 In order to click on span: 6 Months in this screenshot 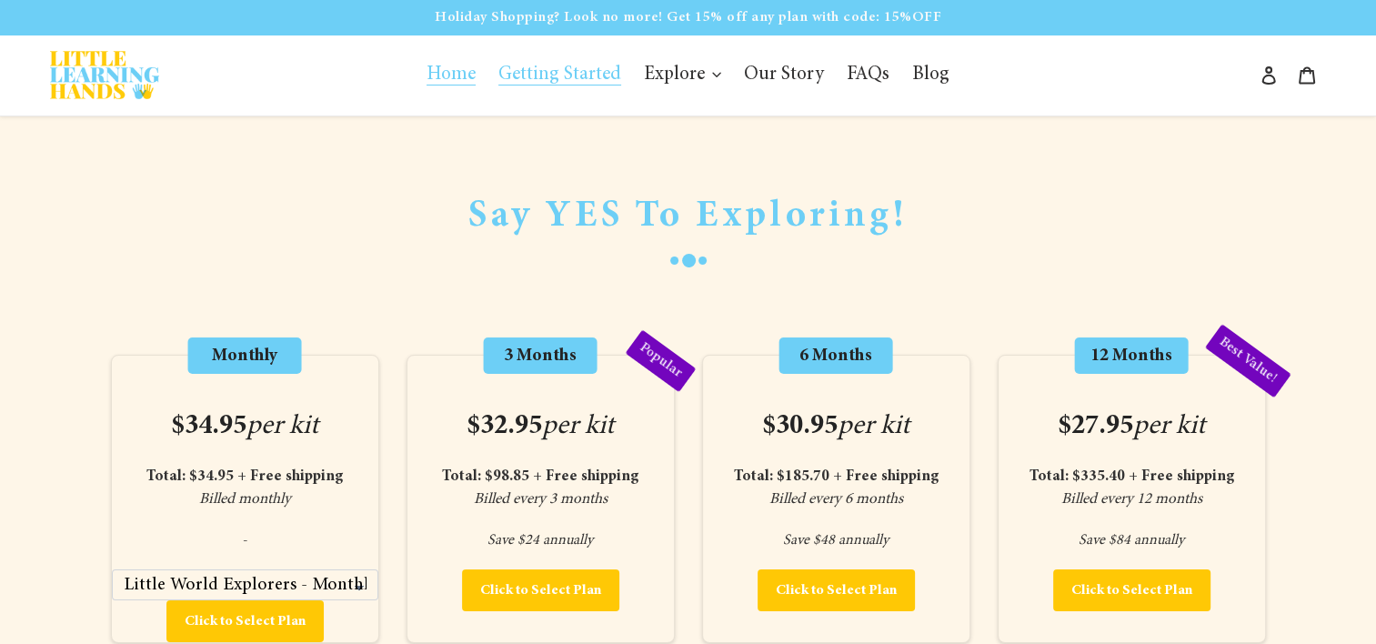, I will do `click(836, 356)`.